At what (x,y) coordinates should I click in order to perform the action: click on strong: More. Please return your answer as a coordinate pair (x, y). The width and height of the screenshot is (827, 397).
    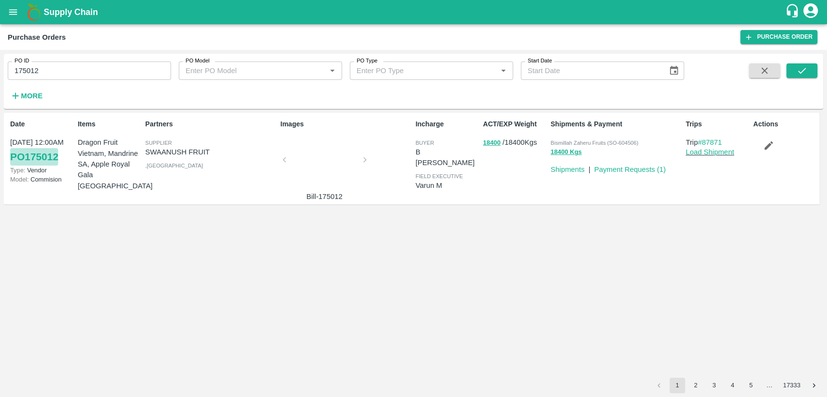
    Looking at the image, I should click on (31, 96).